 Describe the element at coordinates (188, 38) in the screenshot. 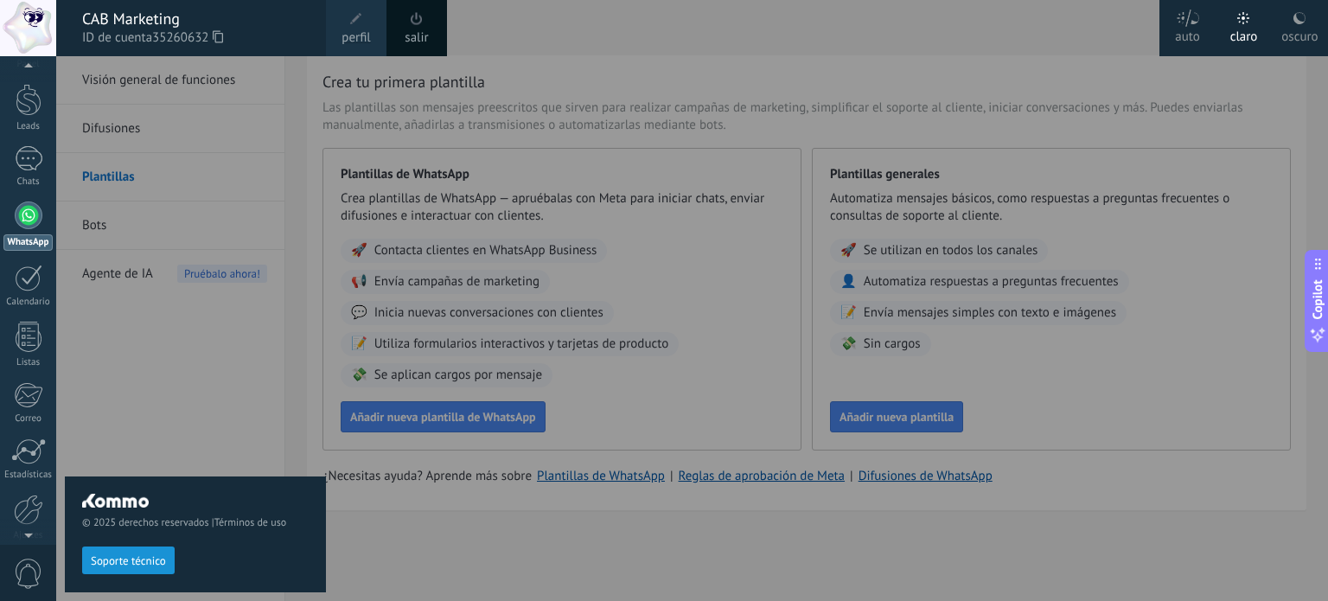

I see `span: 35260632` at that location.